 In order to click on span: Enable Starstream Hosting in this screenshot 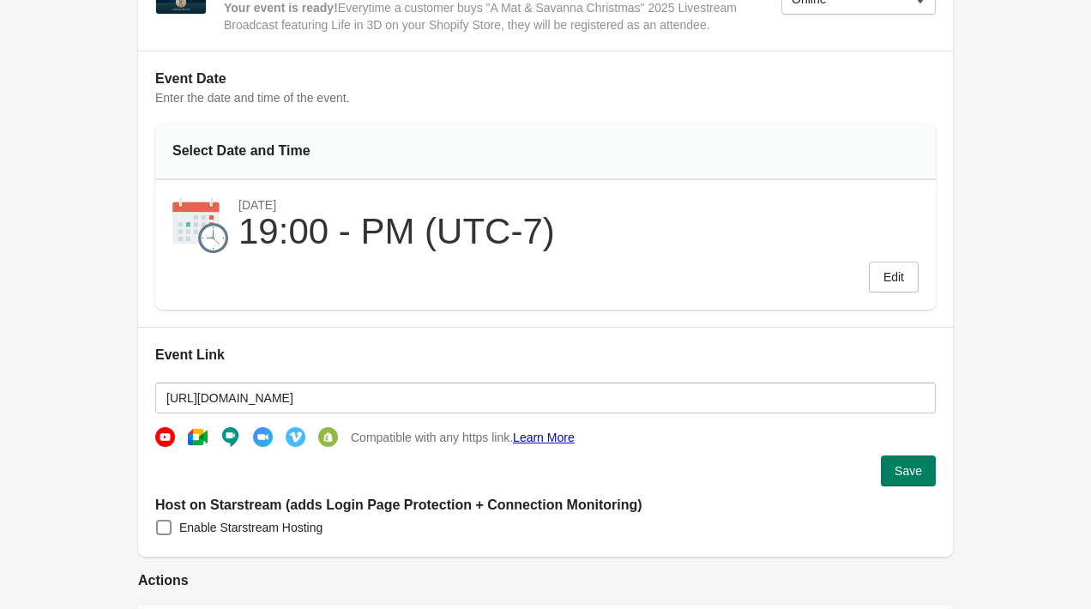, I will do `click(250, 528)`.